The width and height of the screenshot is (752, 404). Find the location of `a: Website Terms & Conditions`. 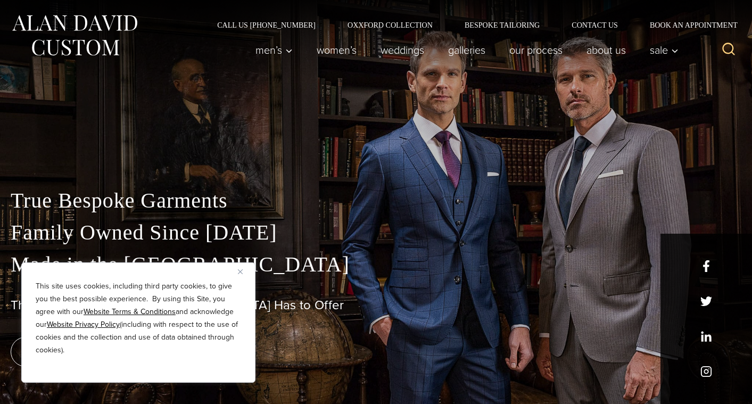

a: Website Terms & Conditions is located at coordinates (129, 311).